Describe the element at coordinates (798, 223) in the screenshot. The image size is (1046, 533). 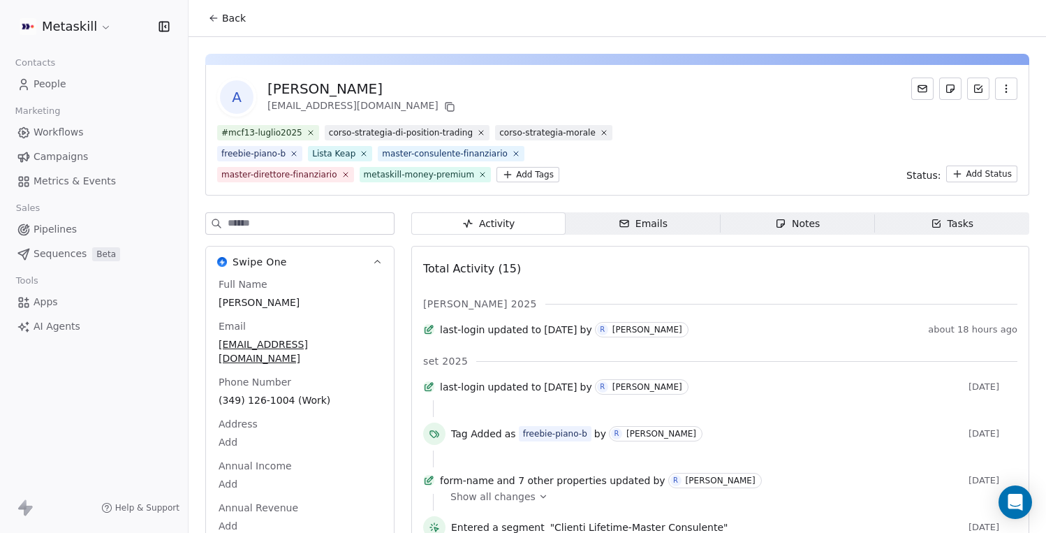
I see `div: Notes` at that location.